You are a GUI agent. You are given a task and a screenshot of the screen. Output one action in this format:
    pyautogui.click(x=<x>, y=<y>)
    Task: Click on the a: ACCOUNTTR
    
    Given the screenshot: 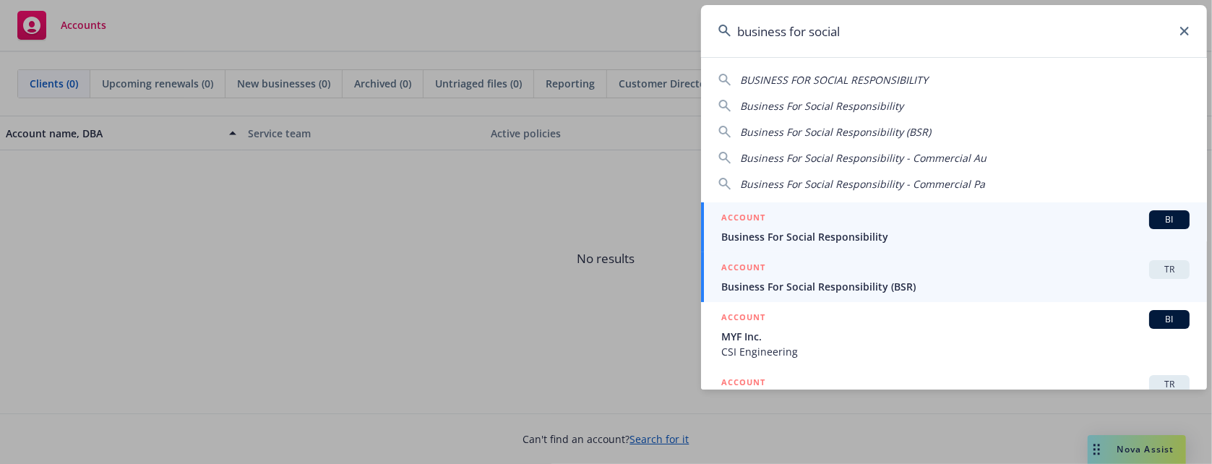 What is the action you would take?
    pyautogui.click(x=954, y=392)
    